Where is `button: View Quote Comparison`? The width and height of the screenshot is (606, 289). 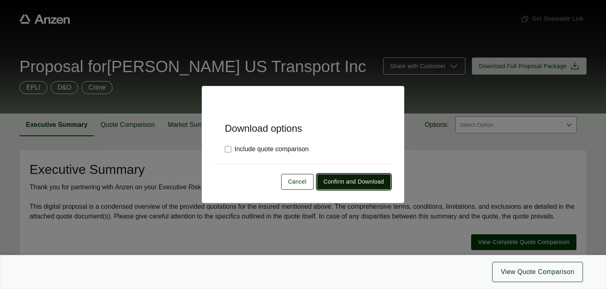
button: View Quote Comparison is located at coordinates (537, 272).